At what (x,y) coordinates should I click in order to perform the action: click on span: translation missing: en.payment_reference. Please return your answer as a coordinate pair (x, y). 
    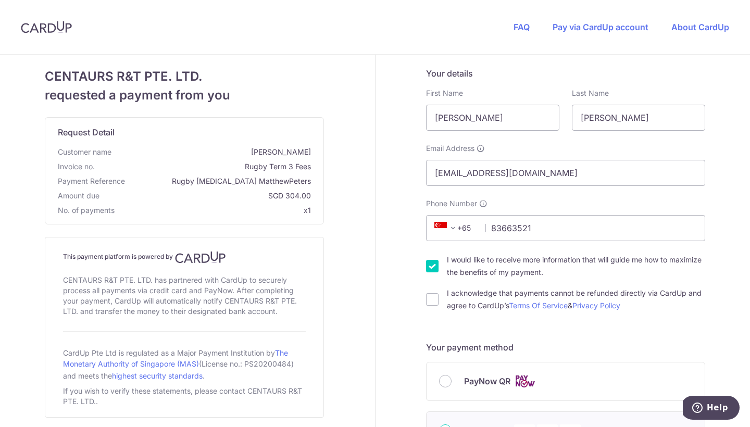
    Looking at the image, I should click on (91, 181).